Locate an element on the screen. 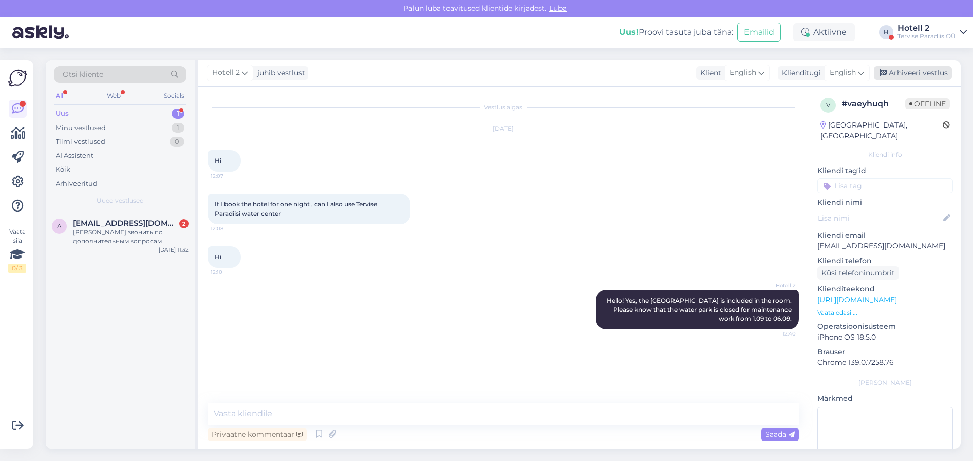  p: Kliendi nimi is located at coordinates (884, 203).